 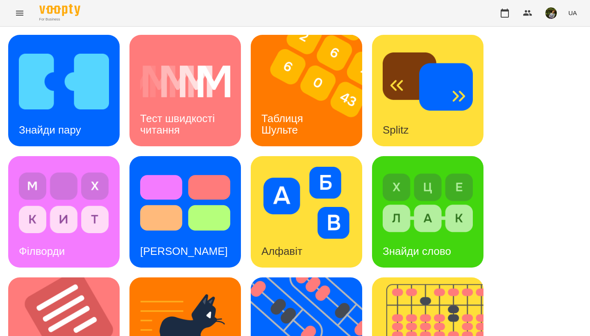 I want to click on img: Таблиця Шульте, so click(x=312, y=91).